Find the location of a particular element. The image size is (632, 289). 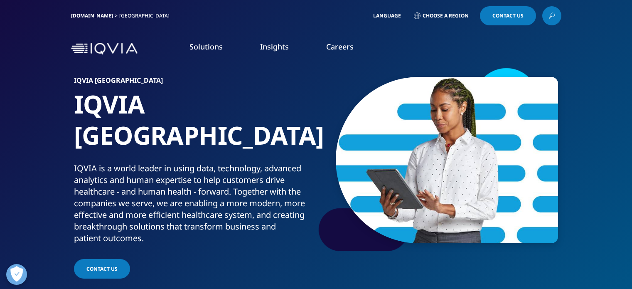

img: IQVIA Healthcare Information Technology and Pharma Clinical Research Company is located at coordinates (104, 49).